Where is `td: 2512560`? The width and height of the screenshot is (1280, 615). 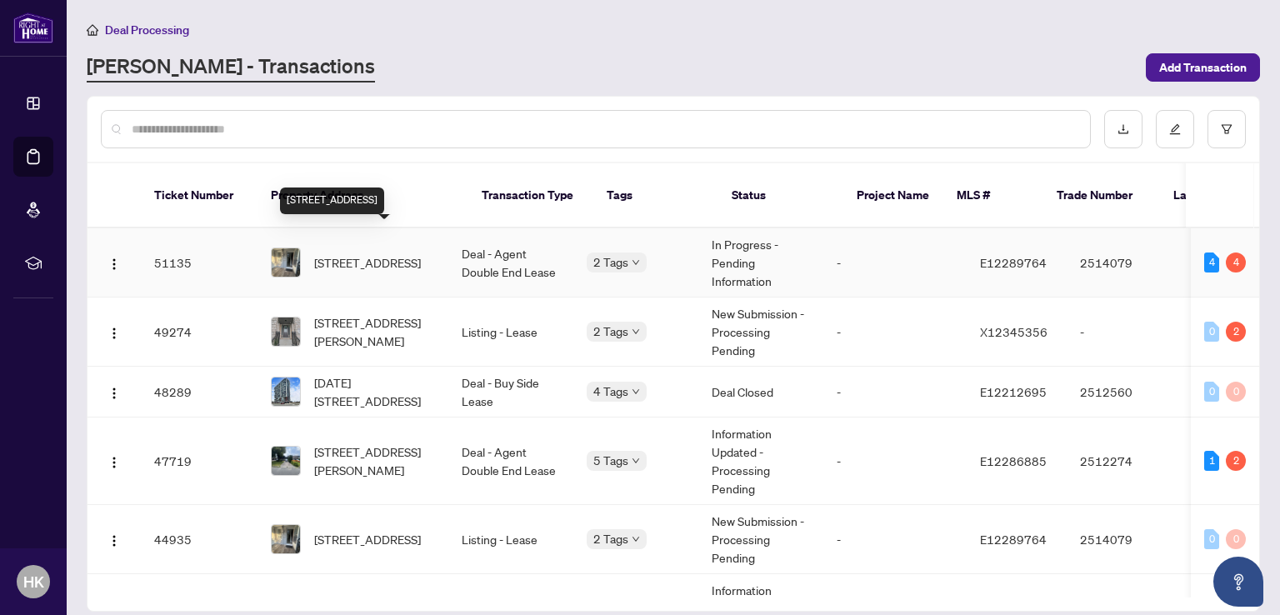 td: 2512560 is located at coordinates (1125, 392).